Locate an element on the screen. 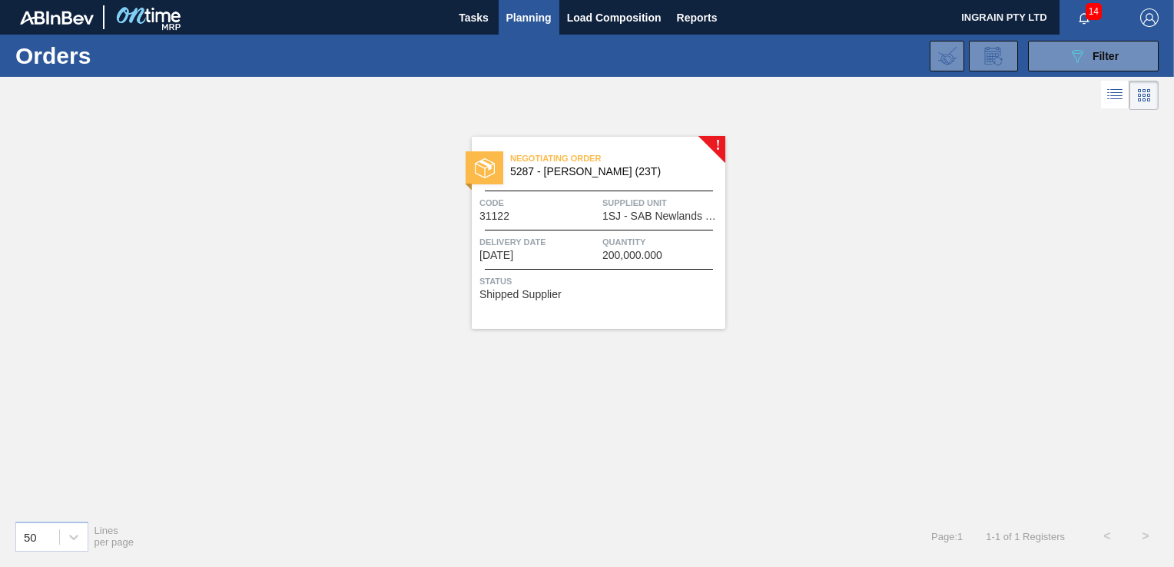  span: Tasks is located at coordinates (474, 18).